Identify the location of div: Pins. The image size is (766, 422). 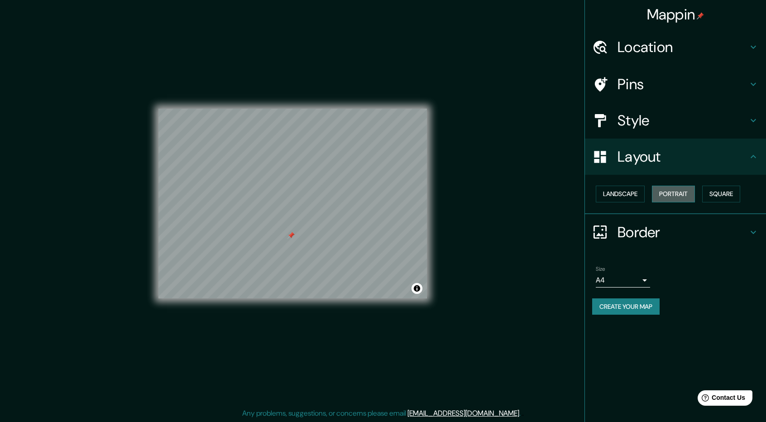
(675, 84).